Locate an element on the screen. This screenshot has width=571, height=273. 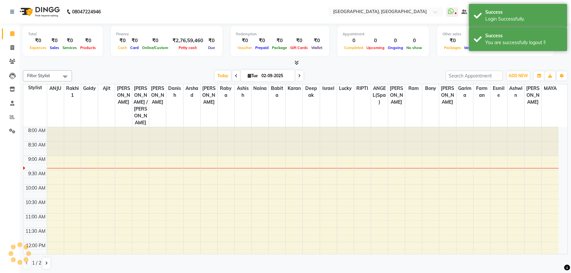
div: ₹2,76,59,460 is located at coordinates (188, 41).